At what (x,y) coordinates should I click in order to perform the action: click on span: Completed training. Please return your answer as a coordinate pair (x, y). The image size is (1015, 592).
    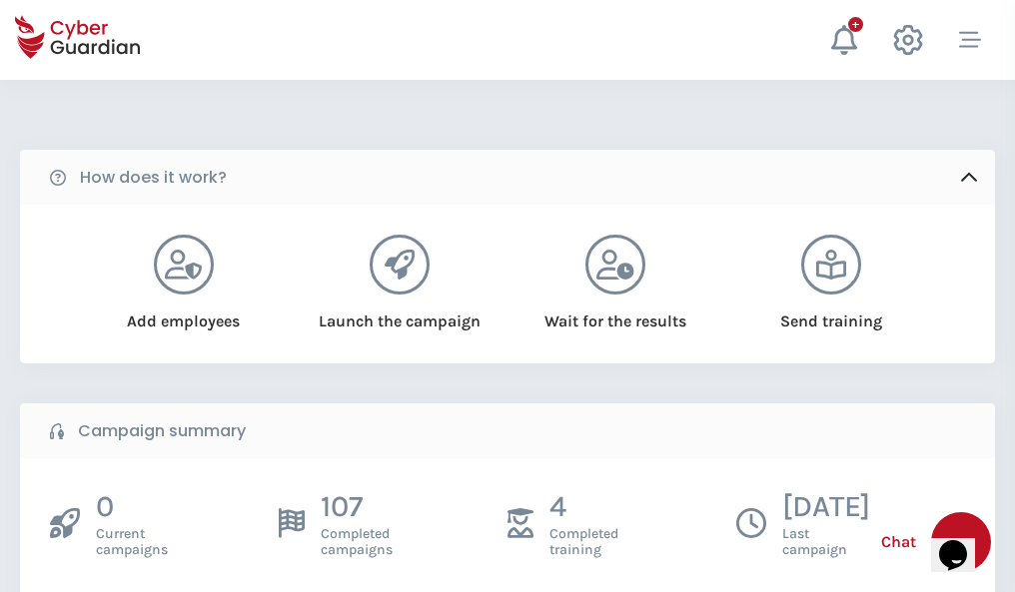
    Looking at the image, I should click on (583, 542).